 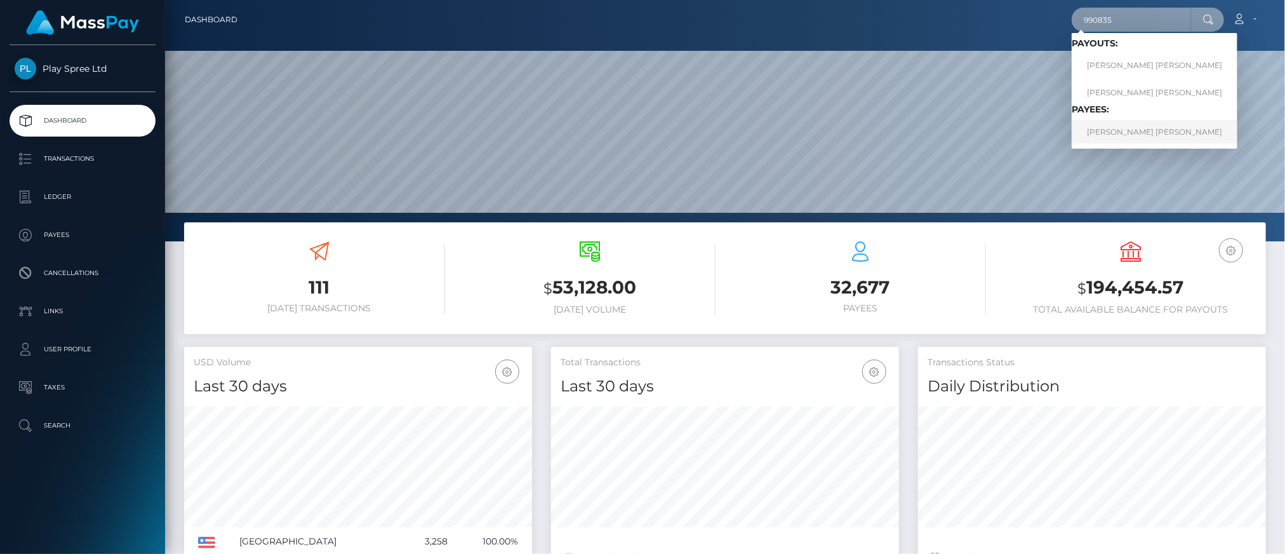 I want to click on img: Play Spree Ltd, so click(x=25, y=69).